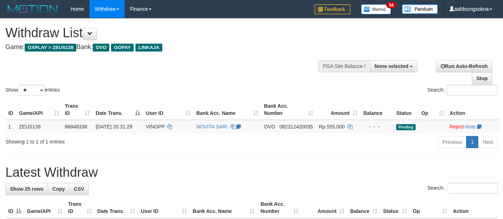 The image size is (503, 219). Describe the element at coordinates (33, 9) in the screenshot. I see `img: MOTION_logo.png` at that location.